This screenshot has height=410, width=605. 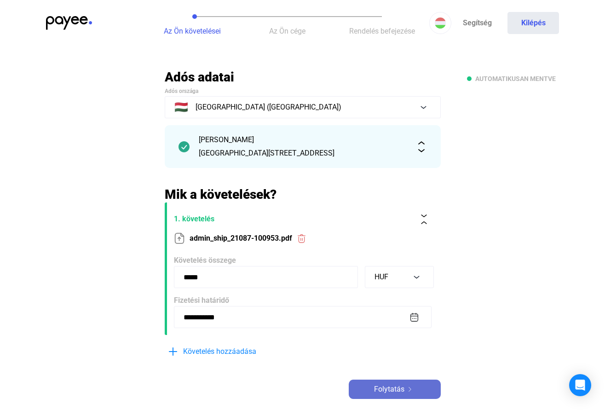 What do you see at coordinates (173, 351) in the screenshot?
I see `img: plus-blue` at bounding box center [173, 351].